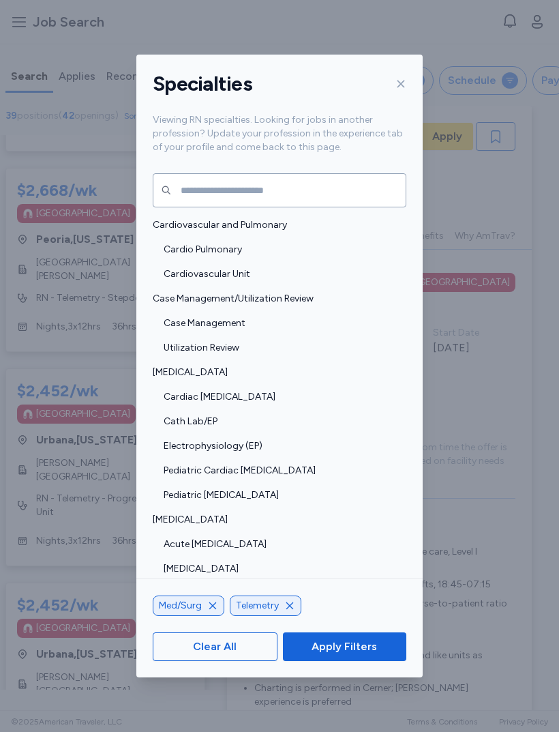 This screenshot has width=559, height=732. Describe the element at coordinates (281, 250) in the screenshot. I see `span: Cardio Pulmonary` at that location.